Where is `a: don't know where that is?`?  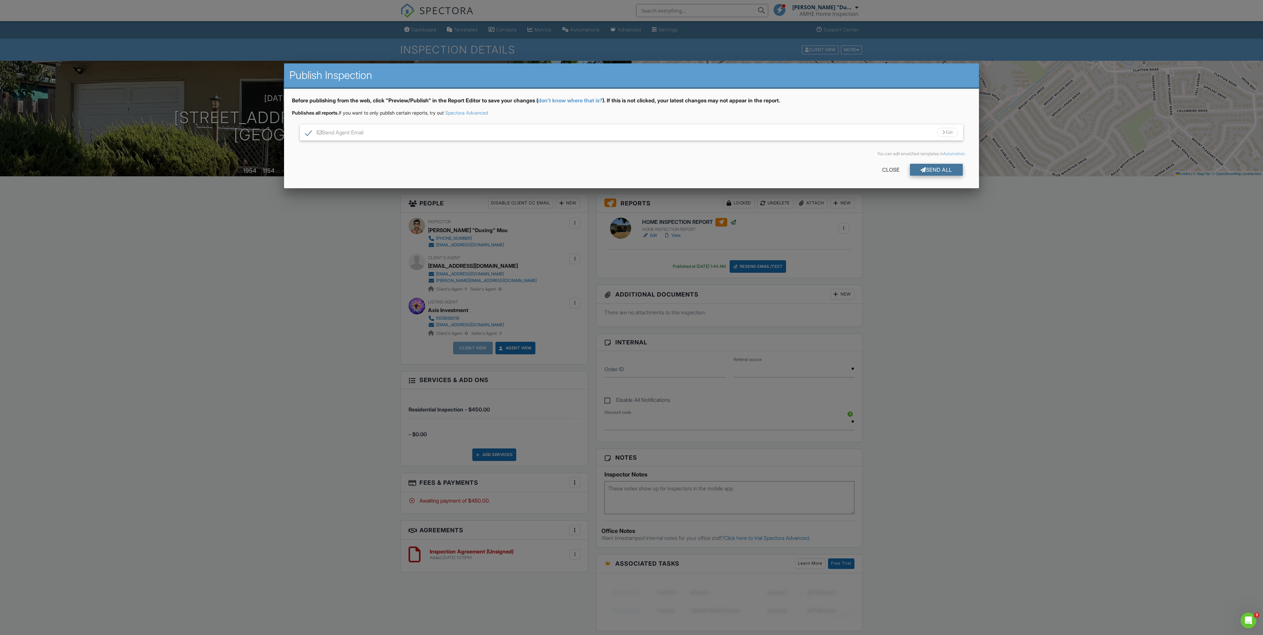 a: don't know where that is? is located at coordinates (570, 100).